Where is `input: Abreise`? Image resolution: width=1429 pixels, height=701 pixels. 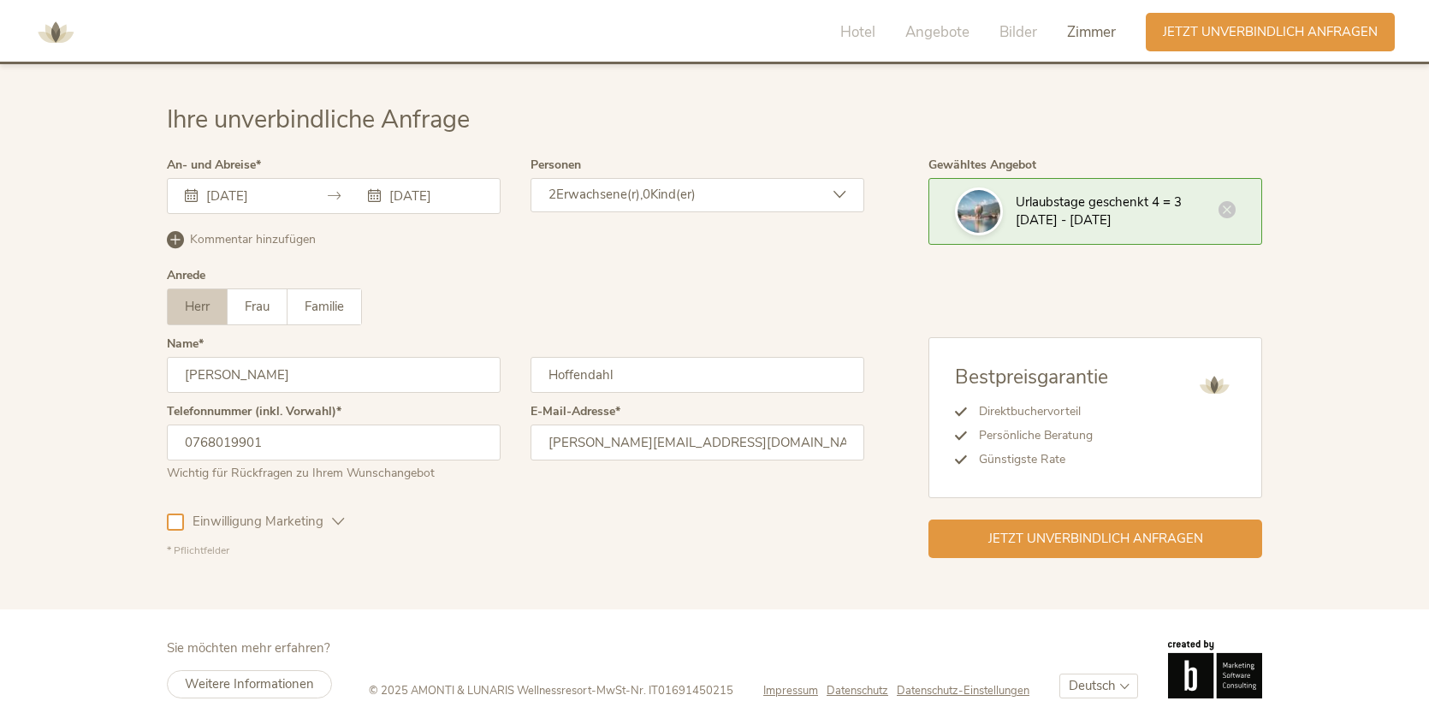 input: Abreise is located at coordinates (434, 196).